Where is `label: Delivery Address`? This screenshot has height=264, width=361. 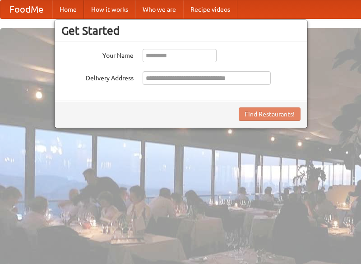
label: Delivery Address is located at coordinates (98, 77).